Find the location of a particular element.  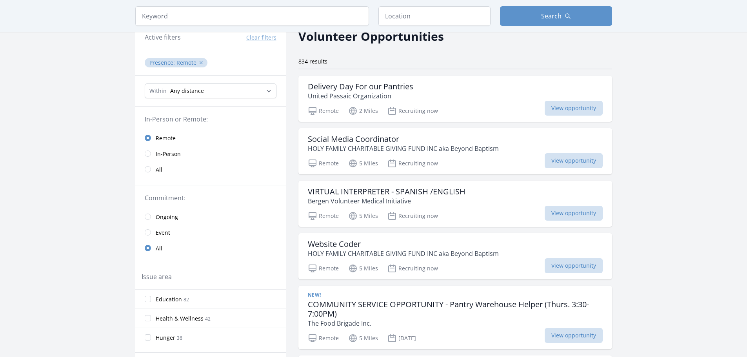

p: Bergen Volunteer Medical Initiative is located at coordinates (387, 201).